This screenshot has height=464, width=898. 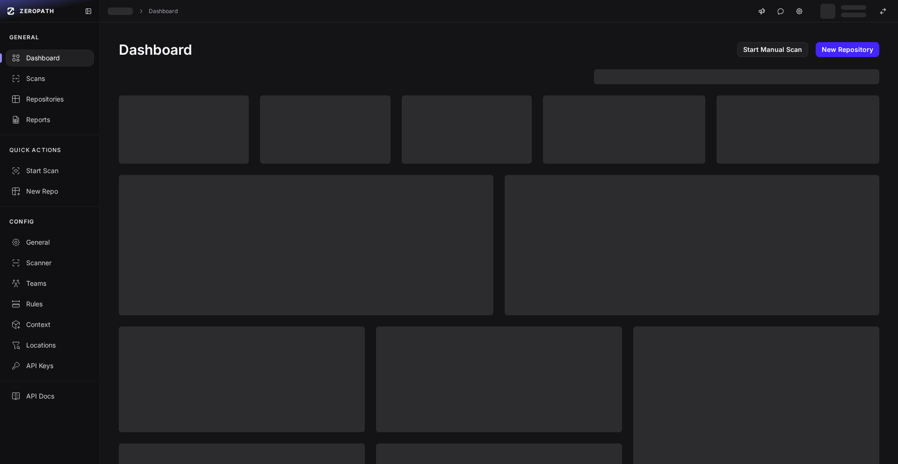 I want to click on button: Start Manual Scan, so click(x=773, y=50).